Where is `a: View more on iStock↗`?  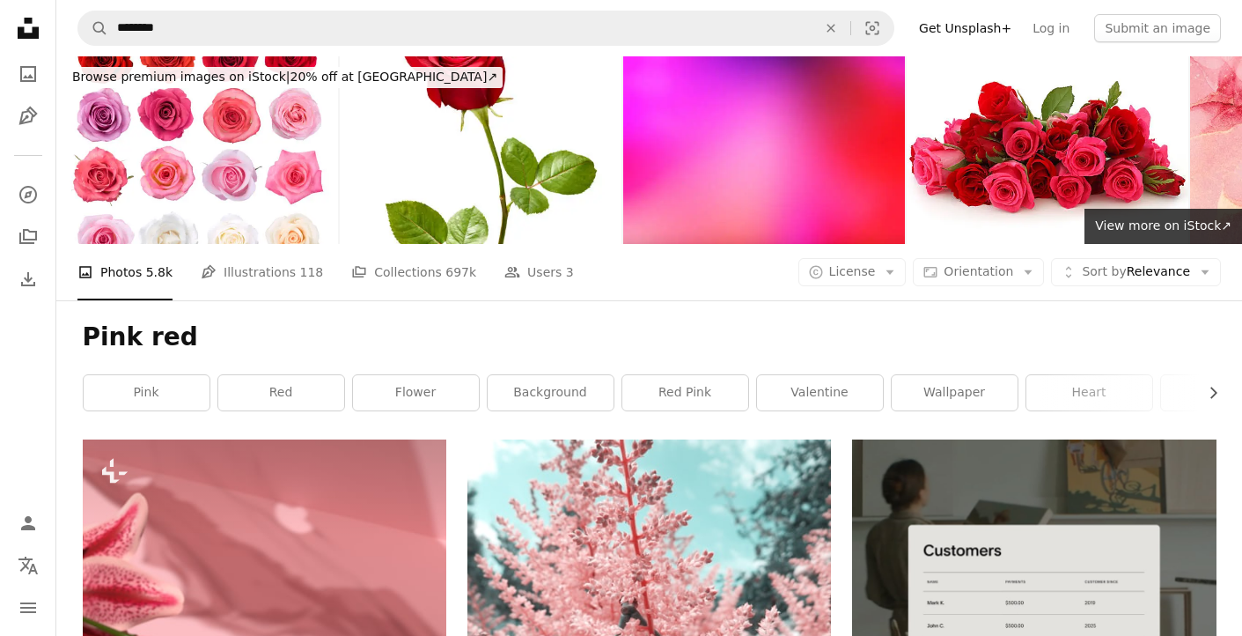
a: View more on iStock↗ is located at coordinates (1163, 226).